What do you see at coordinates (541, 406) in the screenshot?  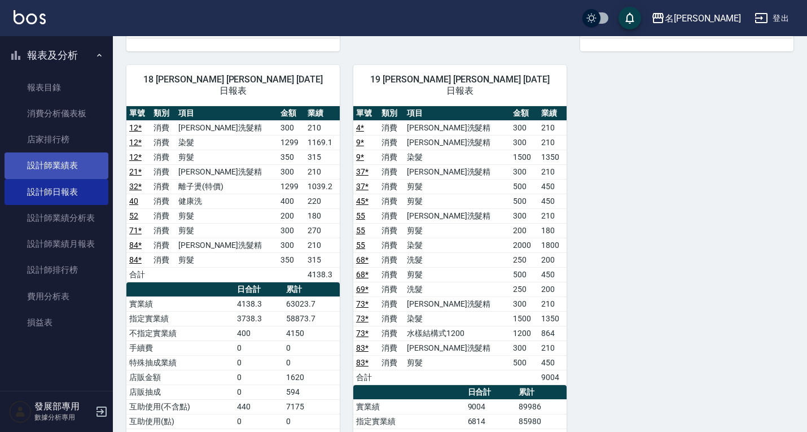 I see `td: 89986` at bounding box center [541, 406].